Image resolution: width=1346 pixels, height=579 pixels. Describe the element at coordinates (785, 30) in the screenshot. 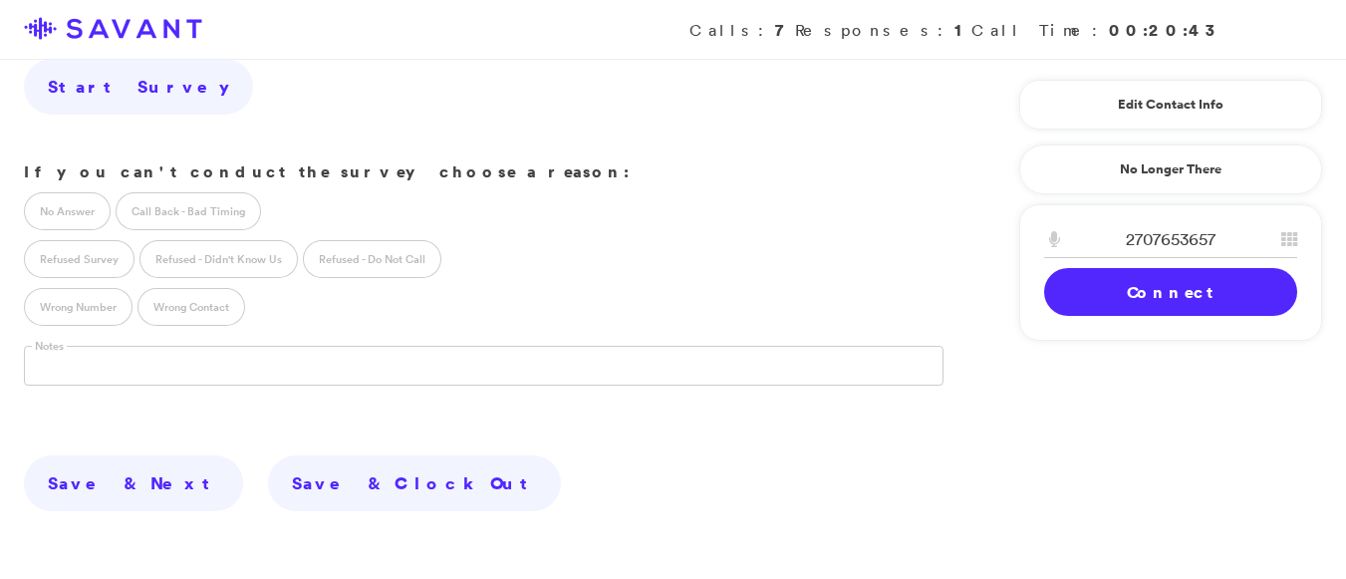

I see `strong: 7` at that location.